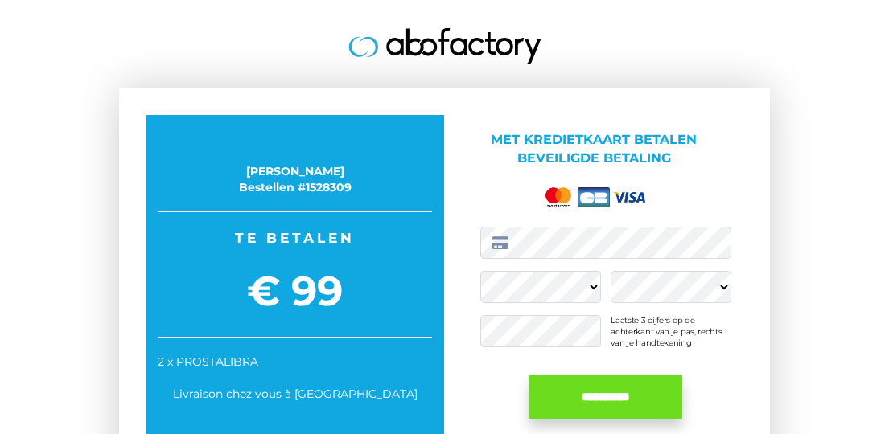  Describe the element at coordinates (294, 238) in the screenshot. I see `span: Te betalen` at that location.